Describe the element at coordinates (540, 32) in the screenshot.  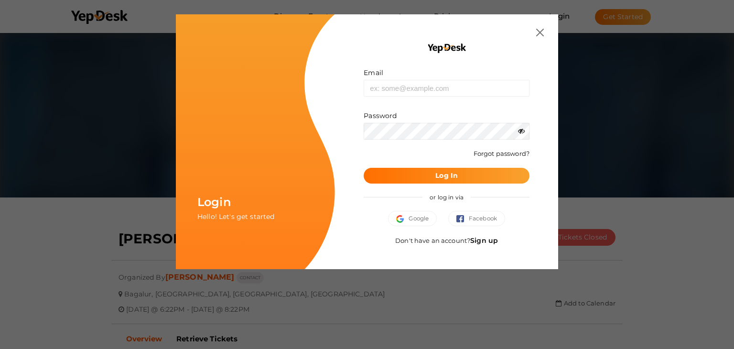
I see `img: close.svg` at that location.